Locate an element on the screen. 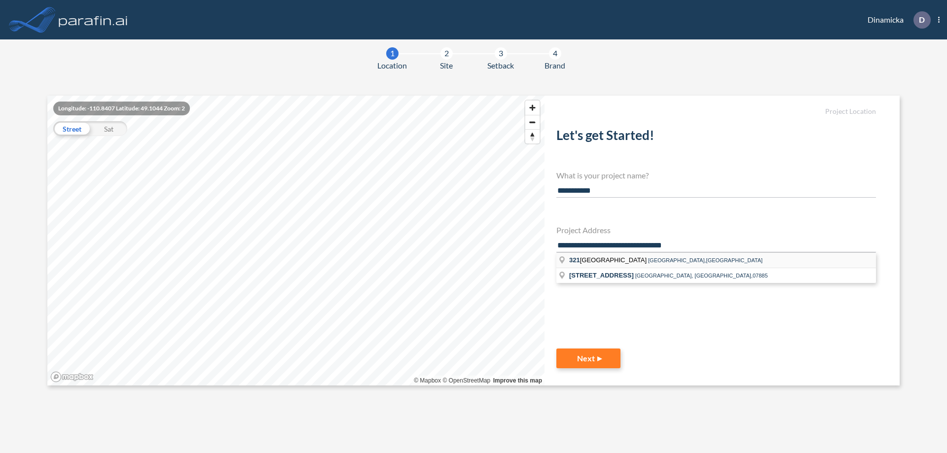 Image resolution: width=947 pixels, height=453 pixels. a: Mapbox is located at coordinates (427, 381).